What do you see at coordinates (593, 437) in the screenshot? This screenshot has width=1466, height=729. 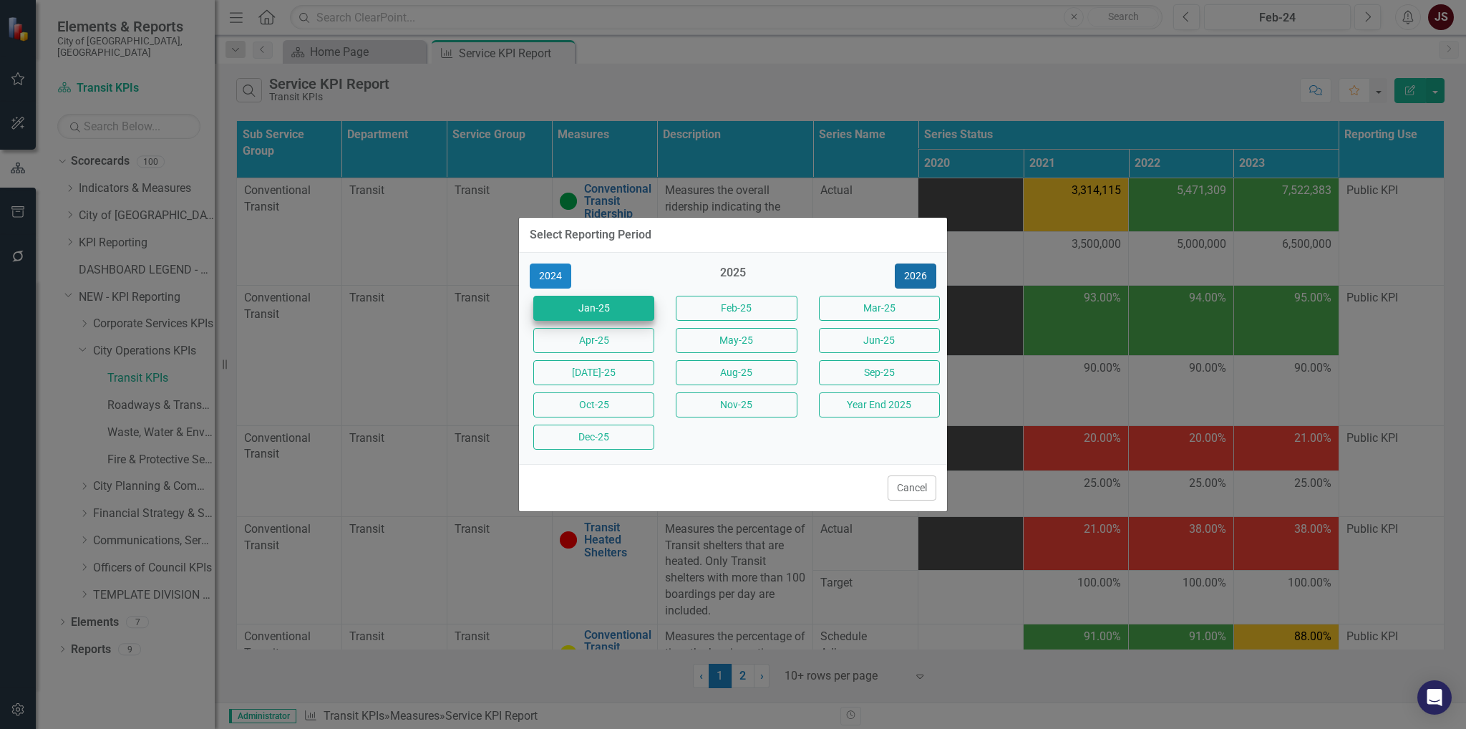 I see `button: Dec-25` at bounding box center [593, 437].